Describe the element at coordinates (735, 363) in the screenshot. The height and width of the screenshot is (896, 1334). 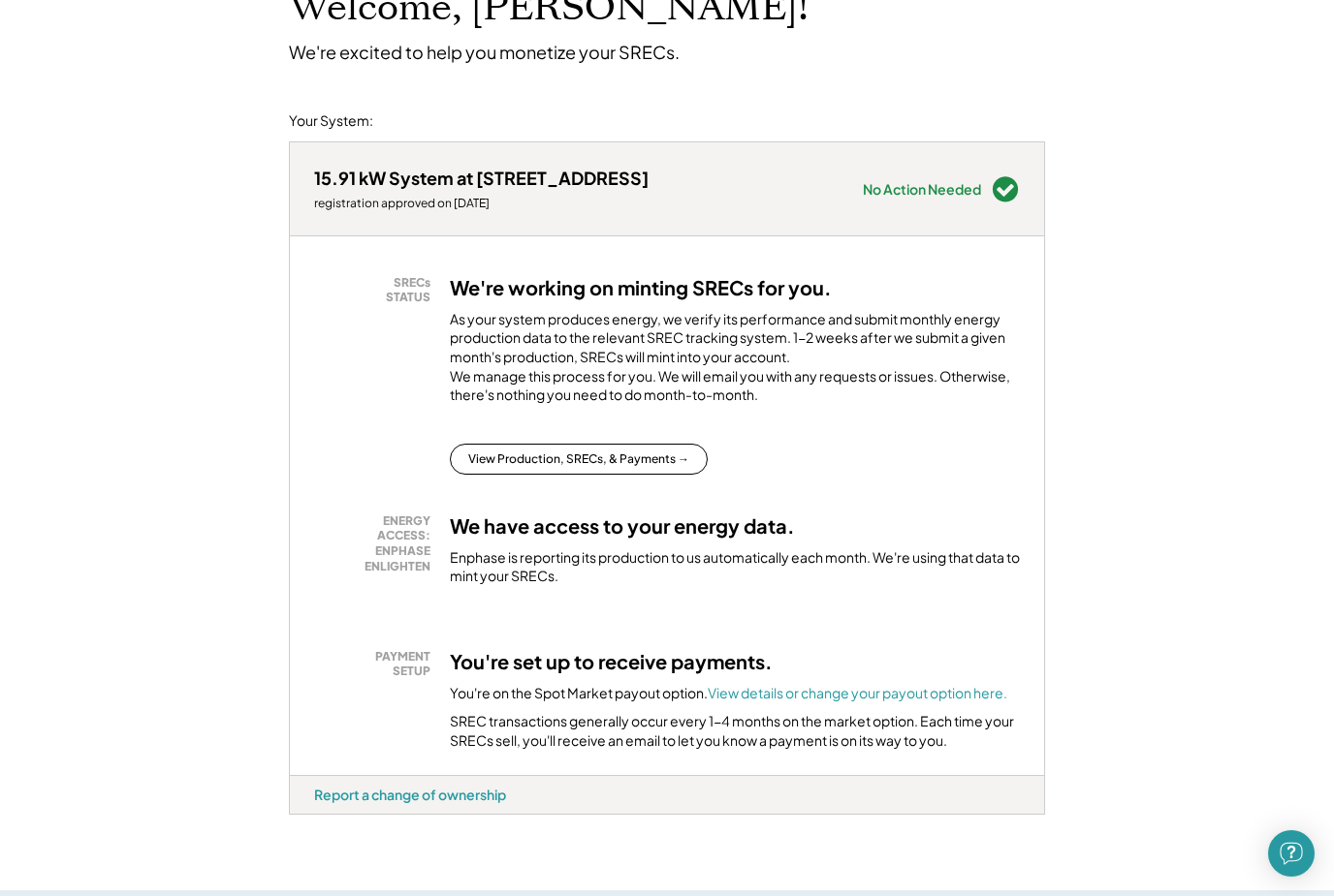
I see `div: As your system produces energy, we verify its performance and submit monthly energy production da...` at that location.